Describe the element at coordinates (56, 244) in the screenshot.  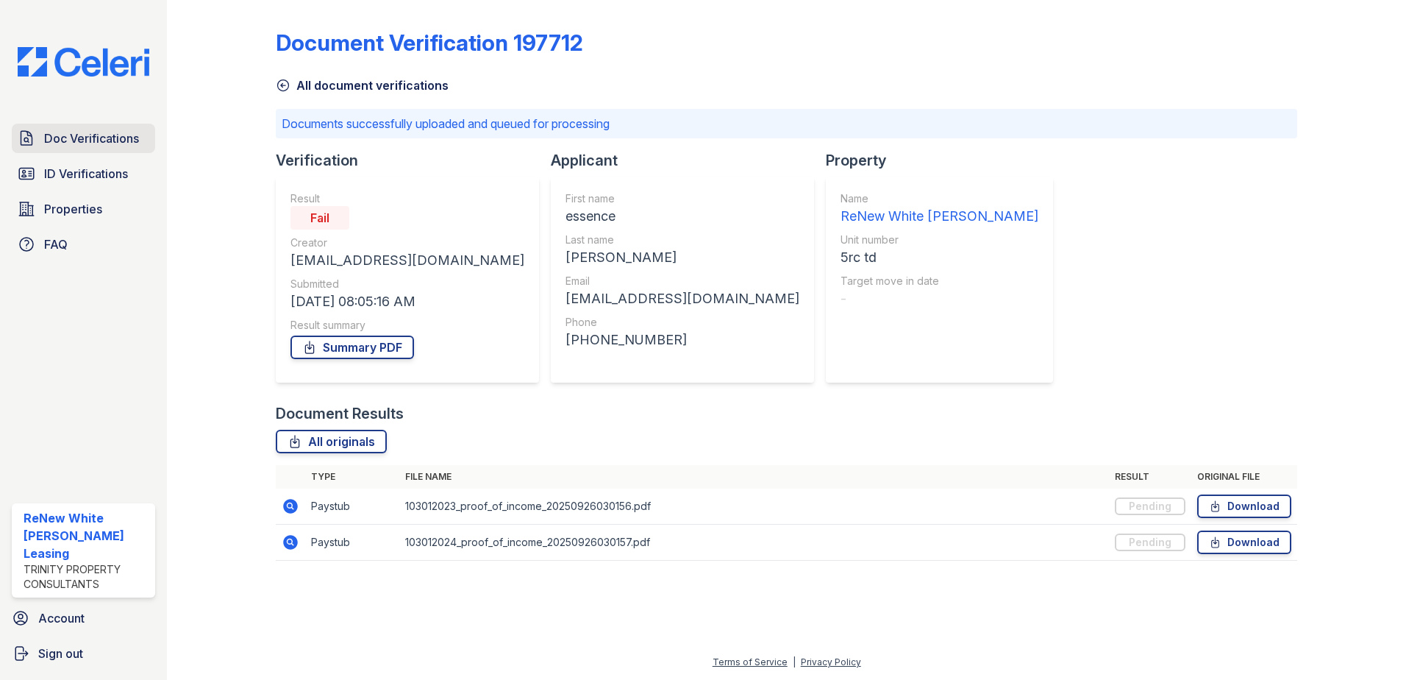
I see `span: FAQ` at that location.